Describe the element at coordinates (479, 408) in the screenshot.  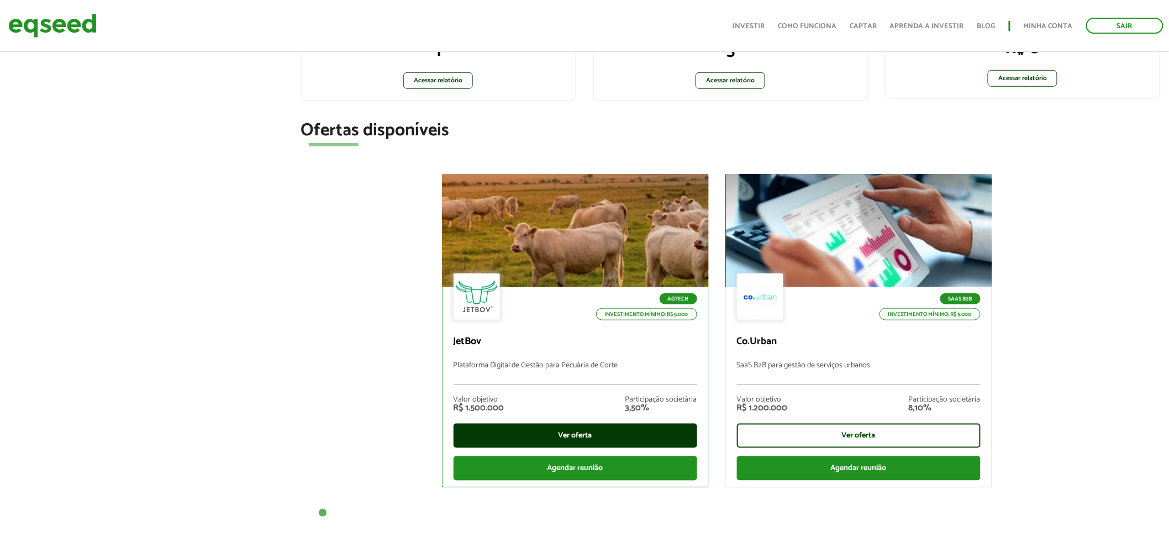
I see `div: R$ 1.500.000` at that location.